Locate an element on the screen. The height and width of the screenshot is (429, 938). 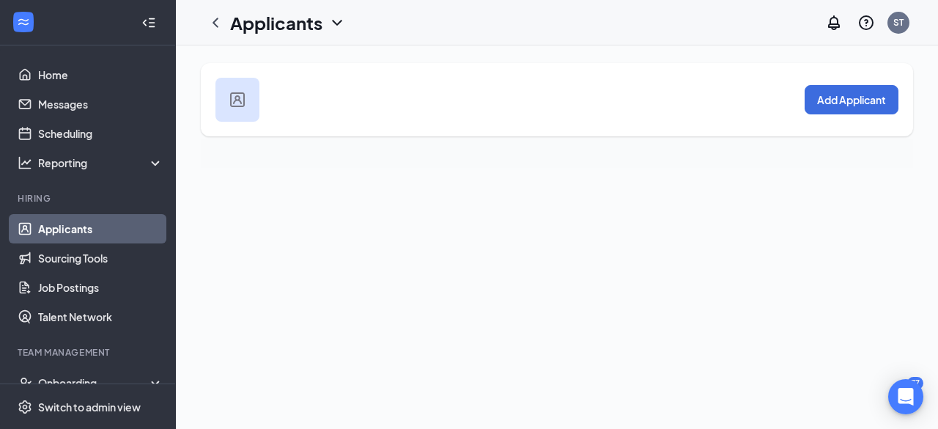
img: user icon is located at coordinates (237, 100).